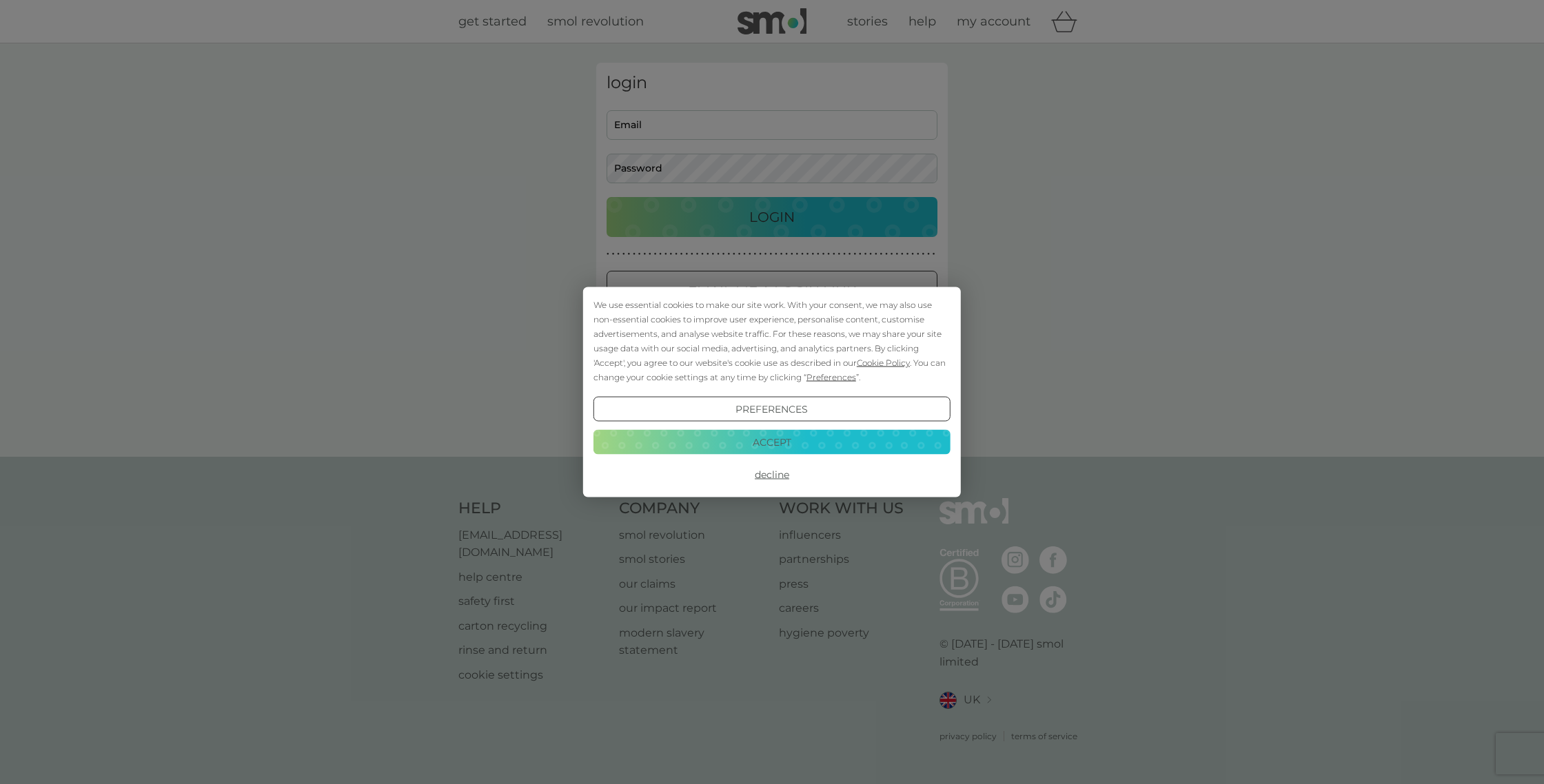  I want to click on div: Cookie Consent Prompt, so click(772, 392).